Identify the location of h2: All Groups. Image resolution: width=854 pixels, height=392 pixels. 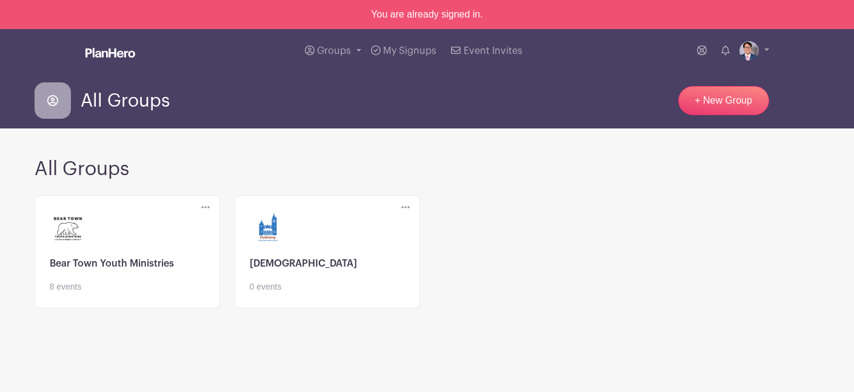
(427, 169).